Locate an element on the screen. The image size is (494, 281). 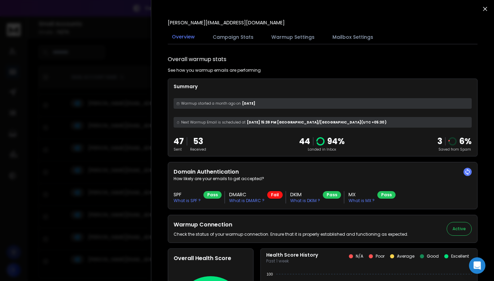
button: Campaign Stats is located at coordinates (233, 37).